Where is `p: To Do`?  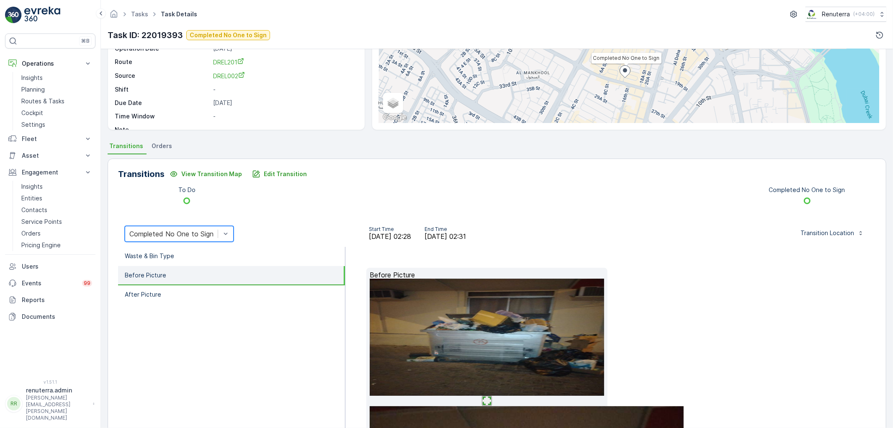
p: To Do is located at coordinates (187, 190).